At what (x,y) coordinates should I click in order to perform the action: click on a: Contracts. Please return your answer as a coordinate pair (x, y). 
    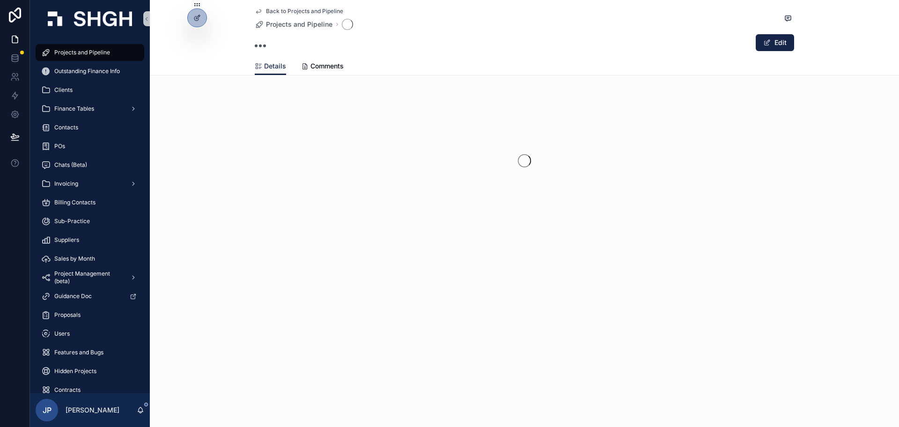
    Looking at the image, I should click on (90, 390).